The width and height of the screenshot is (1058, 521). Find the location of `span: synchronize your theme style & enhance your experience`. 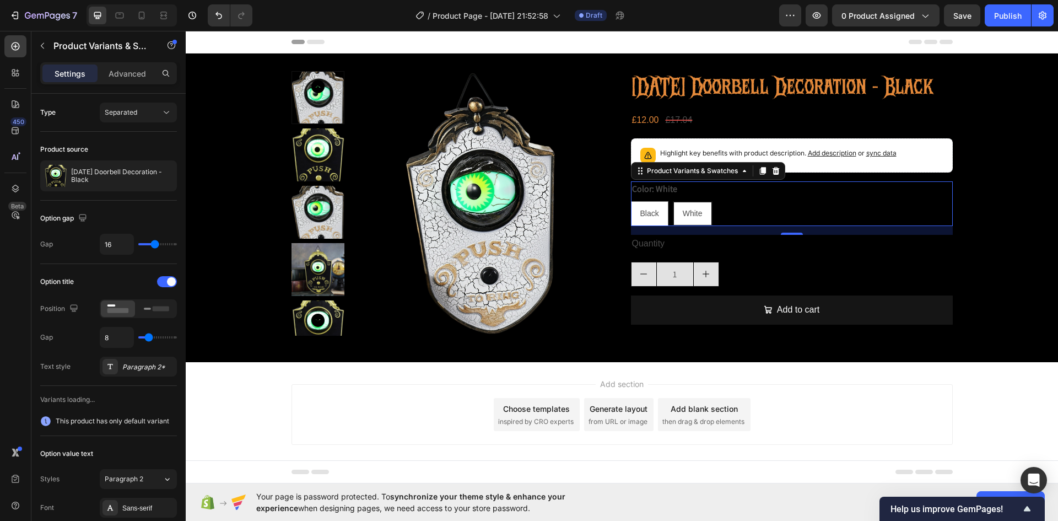

span: synchronize your theme style & enhance your experience is located at coordinates (411, 502).